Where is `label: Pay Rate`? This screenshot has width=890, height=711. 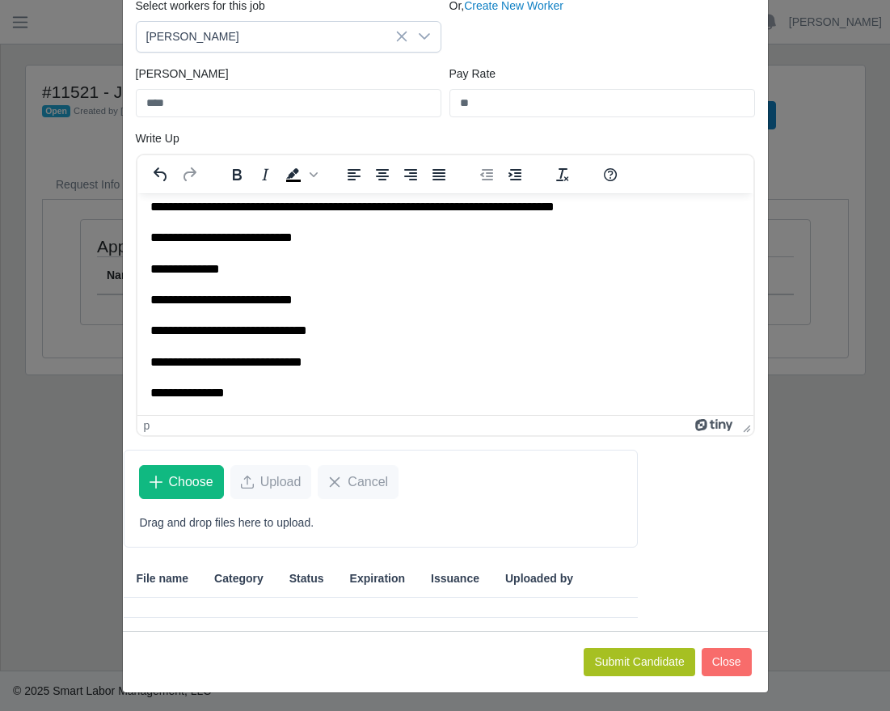
label: Pay Rate is located at coordinates (473, 74).